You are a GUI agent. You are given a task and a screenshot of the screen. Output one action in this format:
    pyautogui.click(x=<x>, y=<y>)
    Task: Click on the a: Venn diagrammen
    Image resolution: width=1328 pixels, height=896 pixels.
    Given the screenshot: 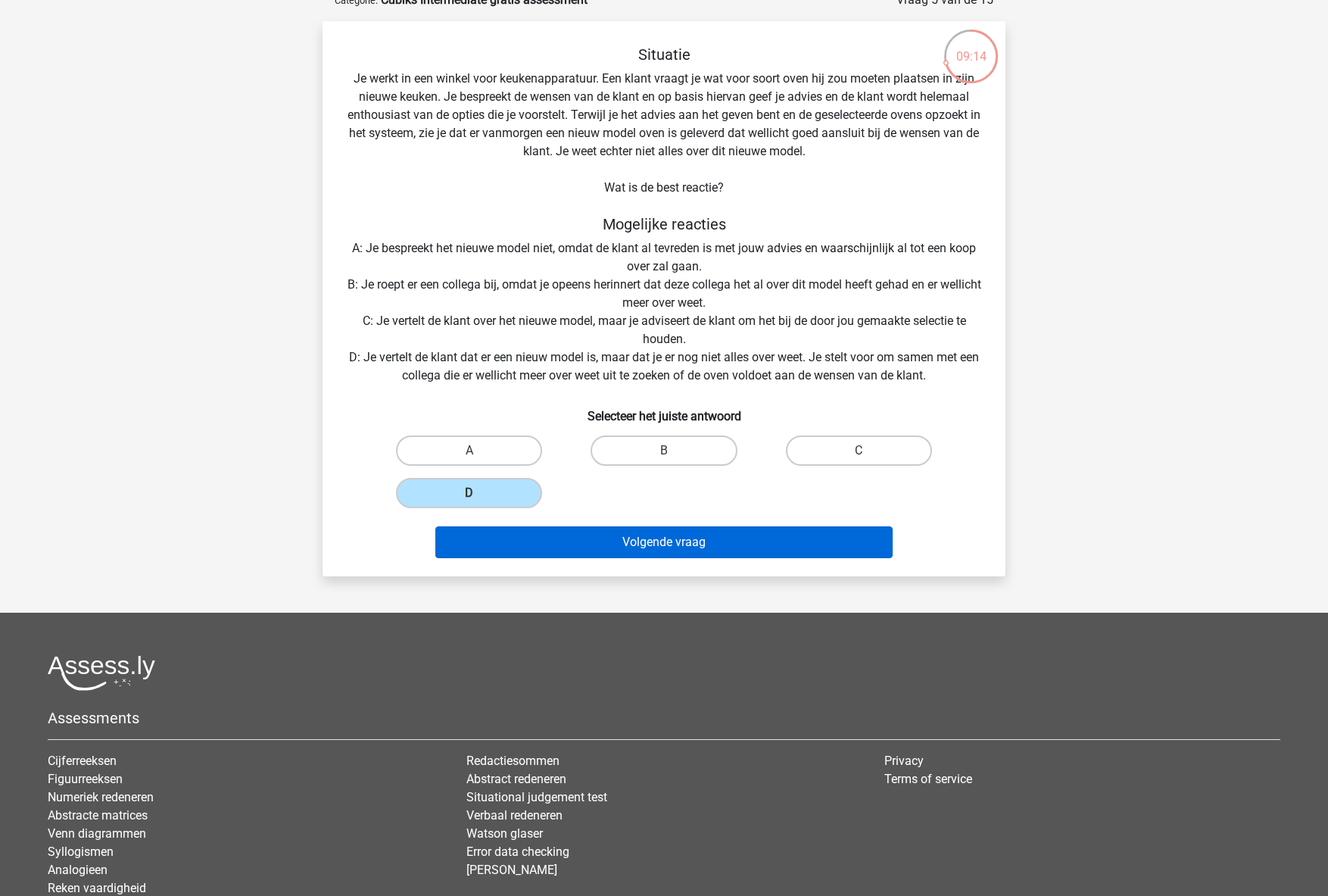 What is the action you would take?
    pyautogui.click(x=97, y=833)
    